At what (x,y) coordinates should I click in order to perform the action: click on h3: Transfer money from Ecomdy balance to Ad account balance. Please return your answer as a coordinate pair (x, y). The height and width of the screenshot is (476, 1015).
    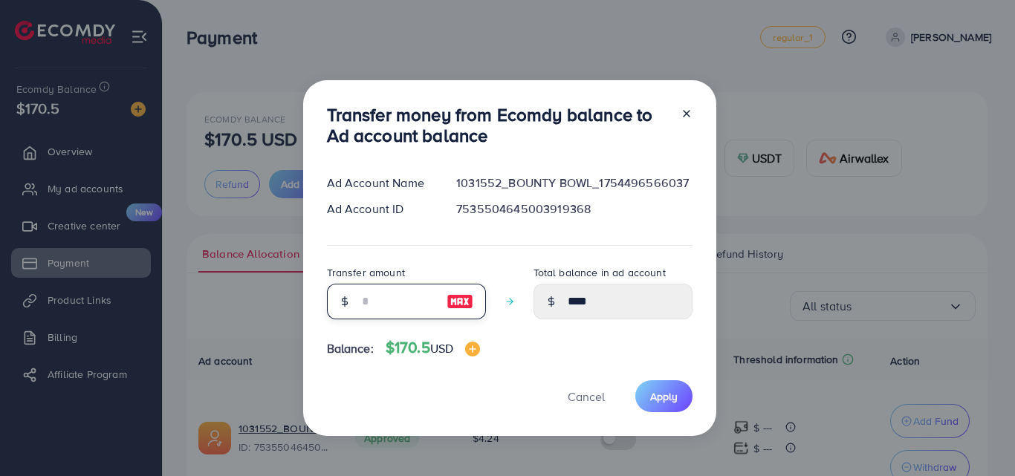
    Looking at the image, I should click on (498, 126).